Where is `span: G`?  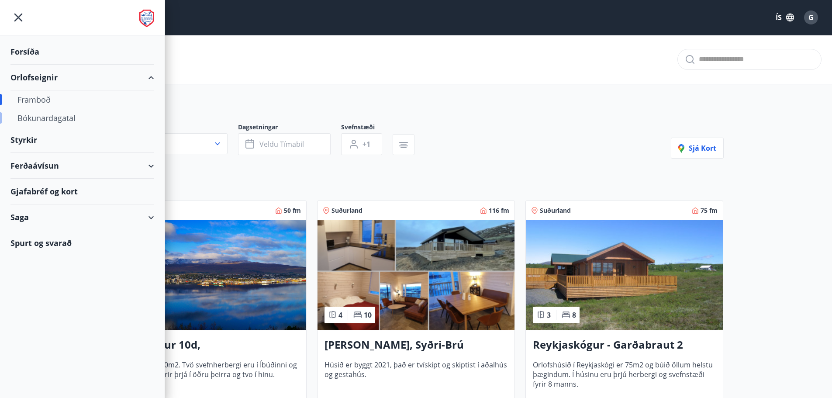 span: G is located at coordinates (811, 17).